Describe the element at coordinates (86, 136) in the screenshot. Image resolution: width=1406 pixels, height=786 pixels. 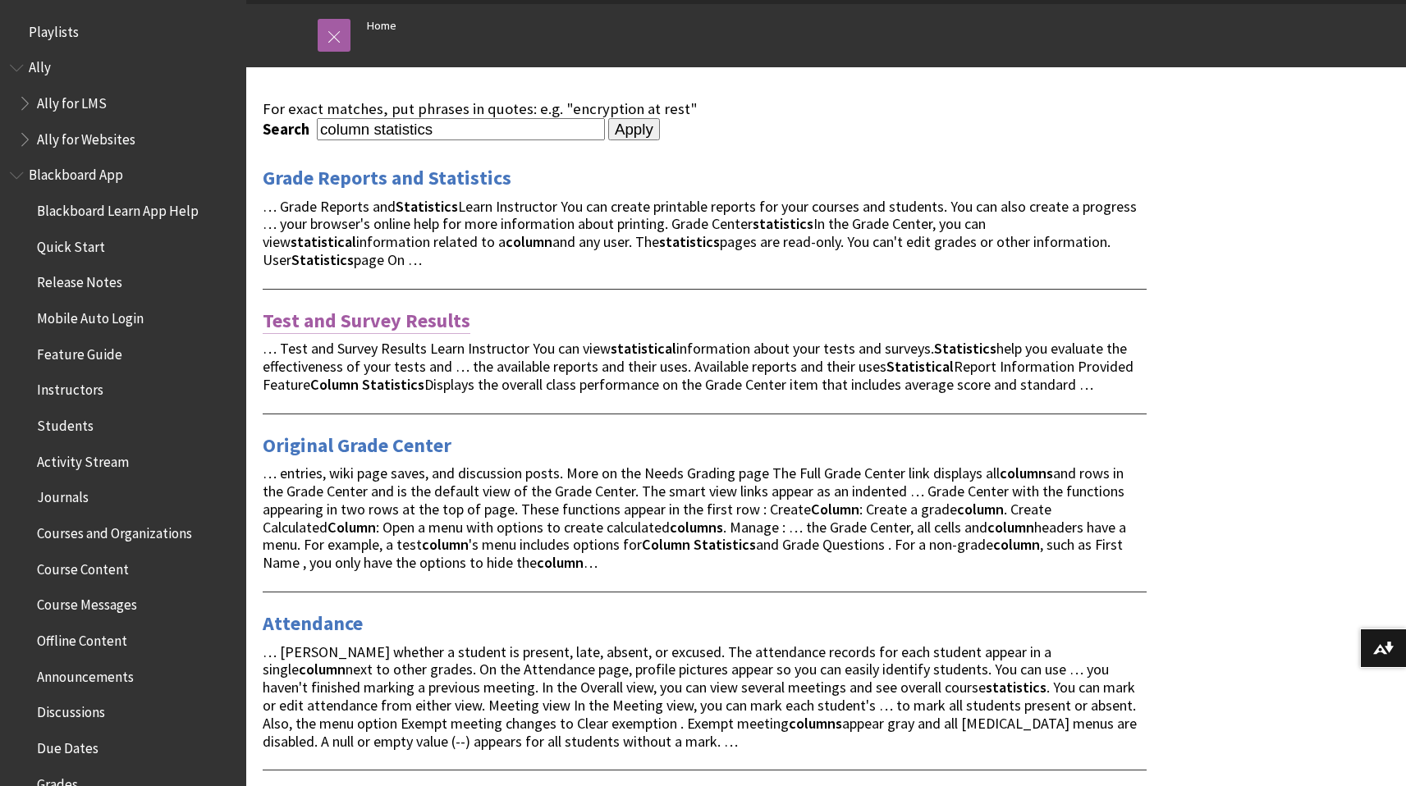
I see `span: Ally for Websites` at that location.